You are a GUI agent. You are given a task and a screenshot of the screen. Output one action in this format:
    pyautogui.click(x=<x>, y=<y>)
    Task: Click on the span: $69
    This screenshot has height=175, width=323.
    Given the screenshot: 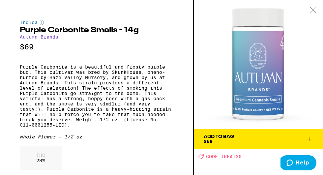 What is the action you would take?
    pyautogui.click(x=208, y=142)
    